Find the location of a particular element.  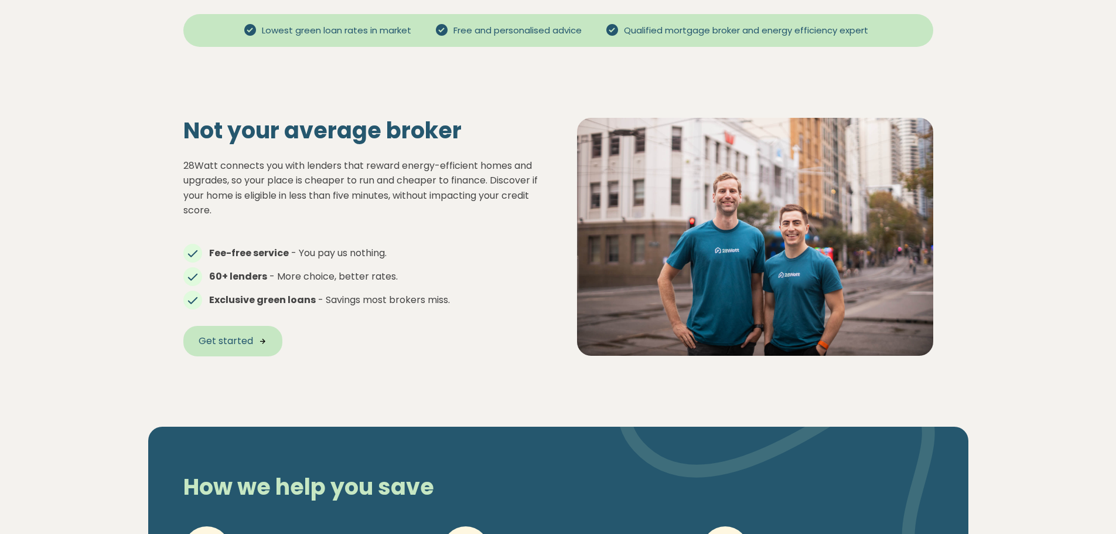

span: Lowest green loan rates in market is located at coordinates (336, 30).